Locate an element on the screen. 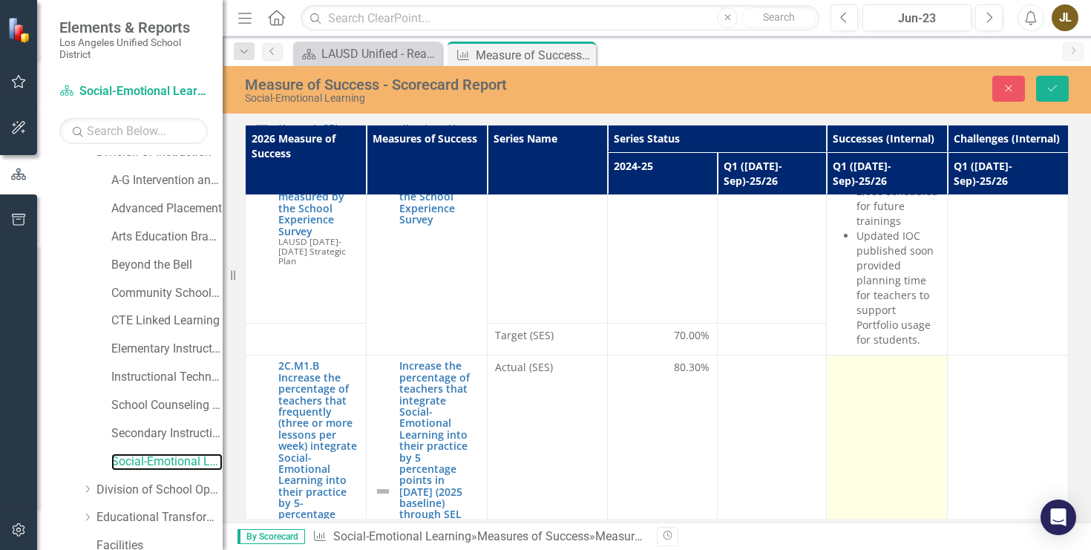 The height and width of the screenshot is (550, 1091). p: Updated IOC published soon provided planning time for teachers to support Portfolio usage for stu... is located at coordinates (898, 288).